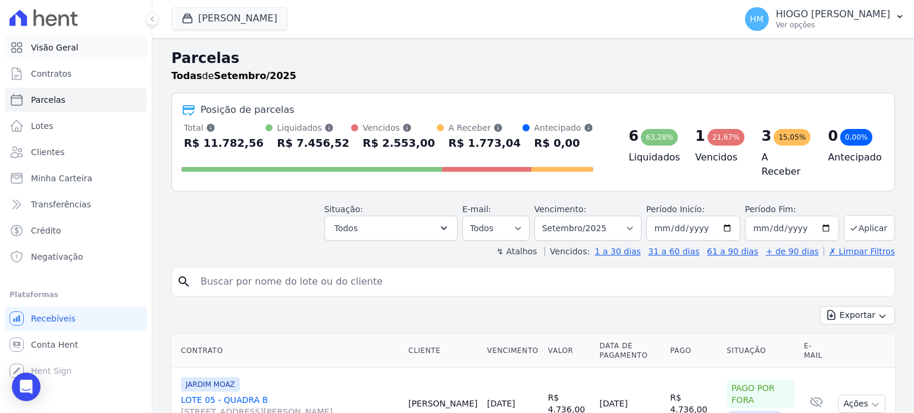 The height and width of the screenshot is (413, 914). I want to click on div: R$ 11.782,56, so click(224, 143).